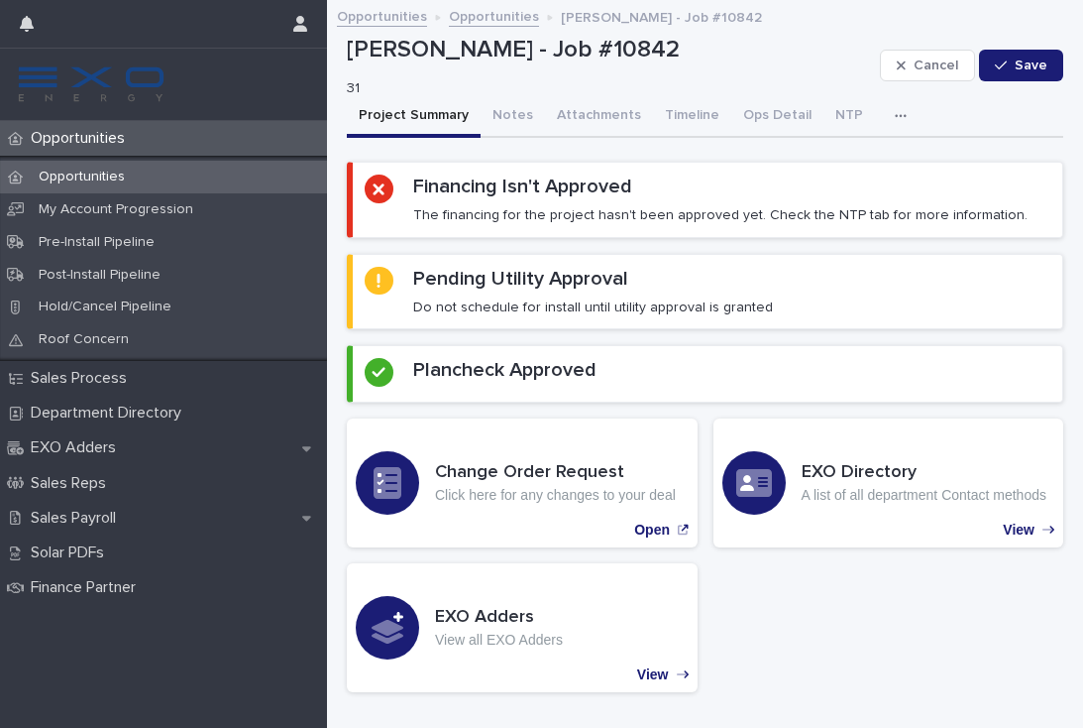 This screenshot has height=728, width=1083. What do you see at coordinates (413, 117) in the screenshot?
I see `button: Project Summary` at bounding box center [413, 117].